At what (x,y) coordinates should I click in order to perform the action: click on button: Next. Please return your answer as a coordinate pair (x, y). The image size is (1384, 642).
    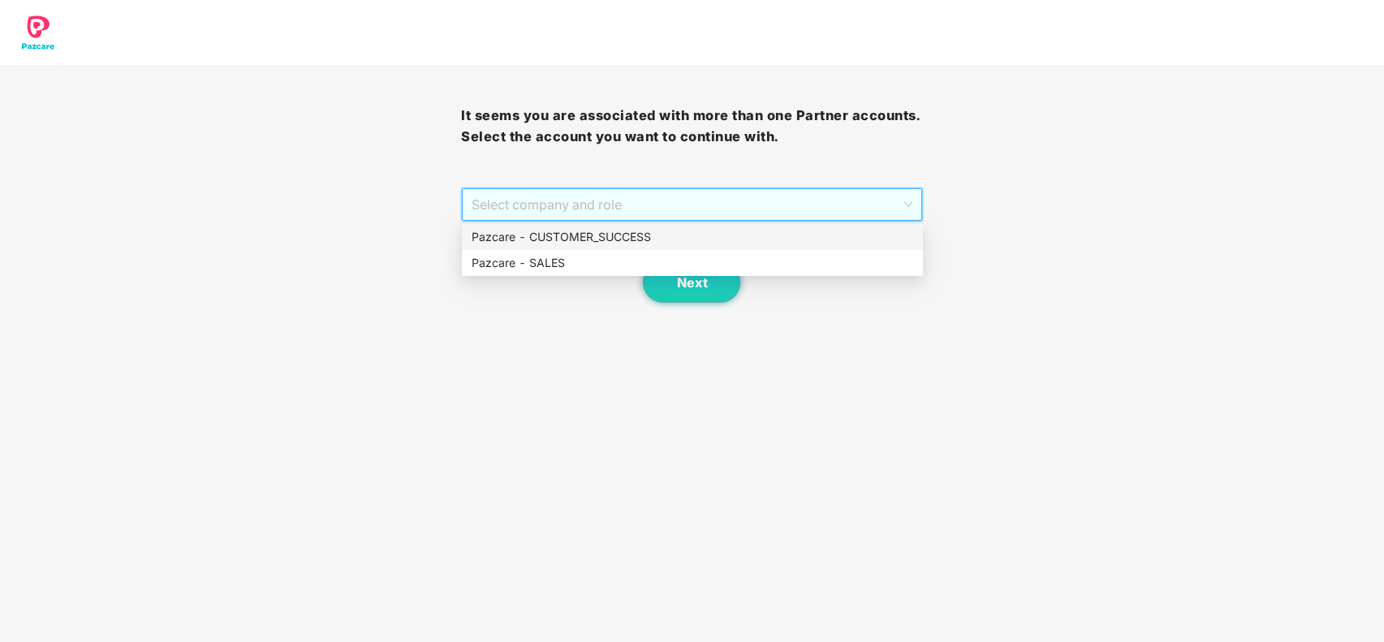
    Looking at the image, I should click on (692, 283).